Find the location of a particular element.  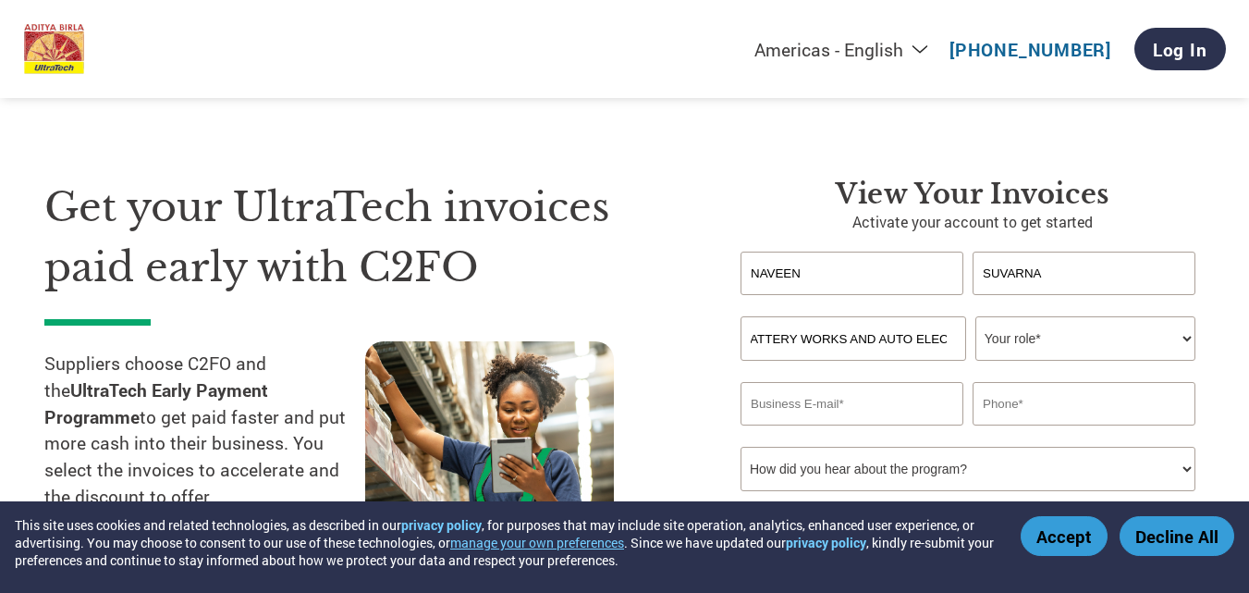

select: Title/Role is located at coordinates (1085, 338).